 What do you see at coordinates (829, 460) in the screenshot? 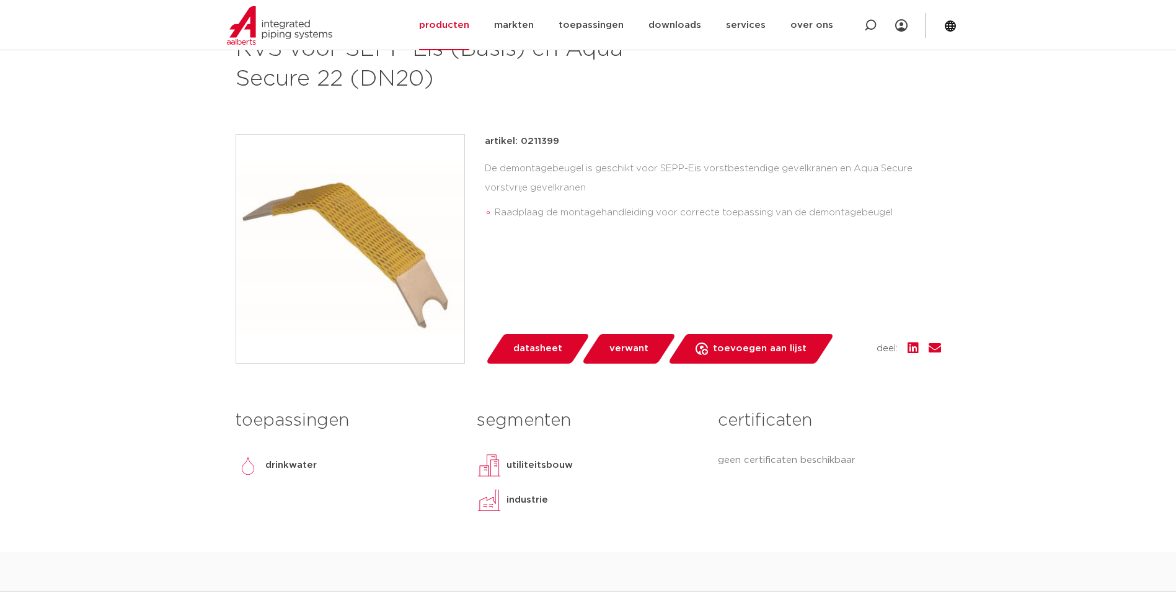
I see `p: geen certificaten beschikbaar` at bounding box center [829, 460].